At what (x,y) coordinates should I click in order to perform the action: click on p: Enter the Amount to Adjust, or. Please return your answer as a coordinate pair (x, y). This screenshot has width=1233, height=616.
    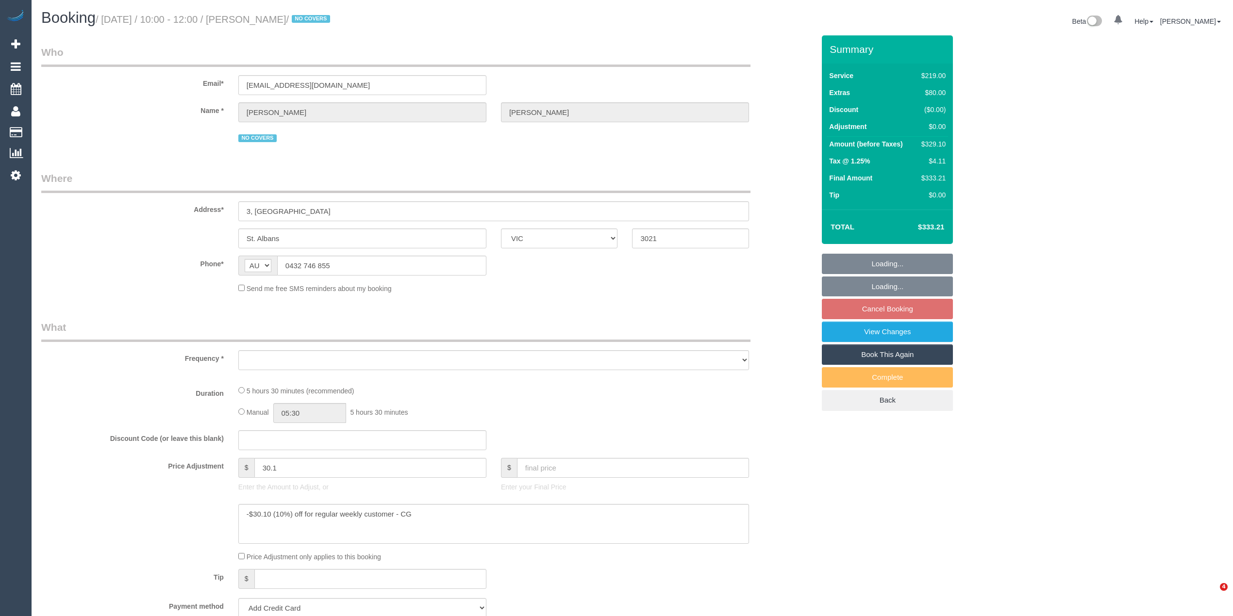
    Looking at the image, I should click on (362, 487).